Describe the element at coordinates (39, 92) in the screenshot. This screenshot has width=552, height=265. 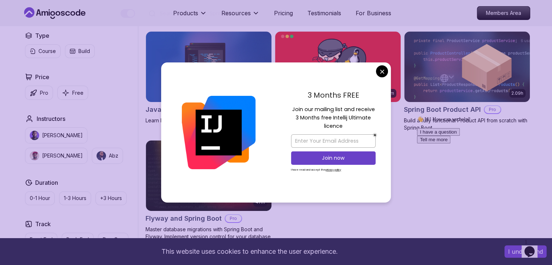
I see `button: Pro` at that location.